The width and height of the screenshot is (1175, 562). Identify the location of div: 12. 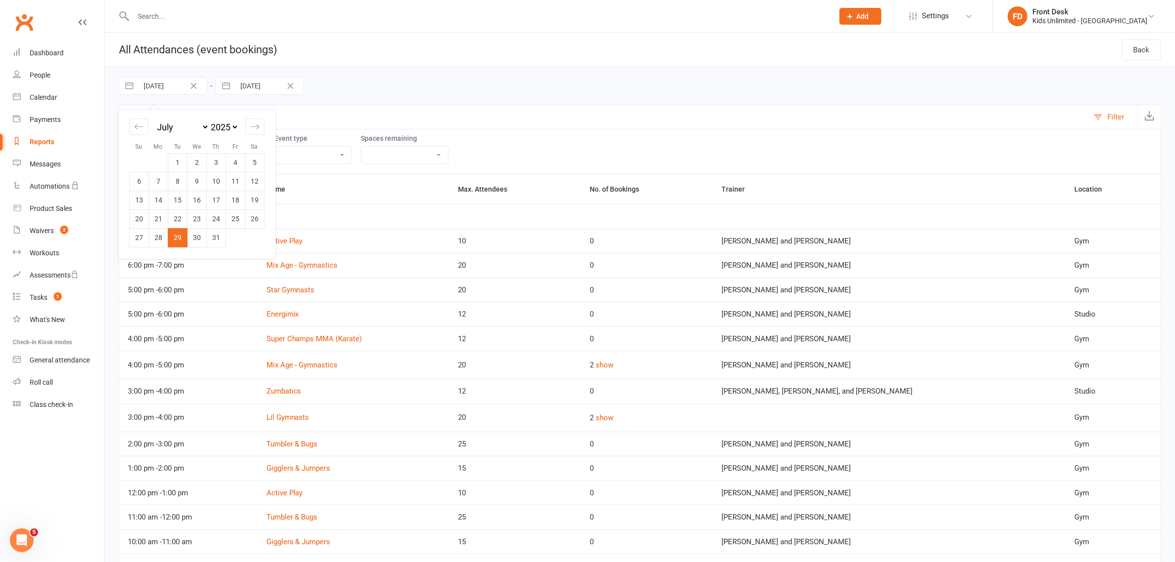
(515, 314).